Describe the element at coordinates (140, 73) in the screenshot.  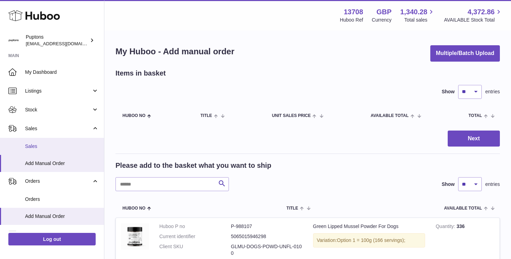
I see `h2: Items in basket` at that location.